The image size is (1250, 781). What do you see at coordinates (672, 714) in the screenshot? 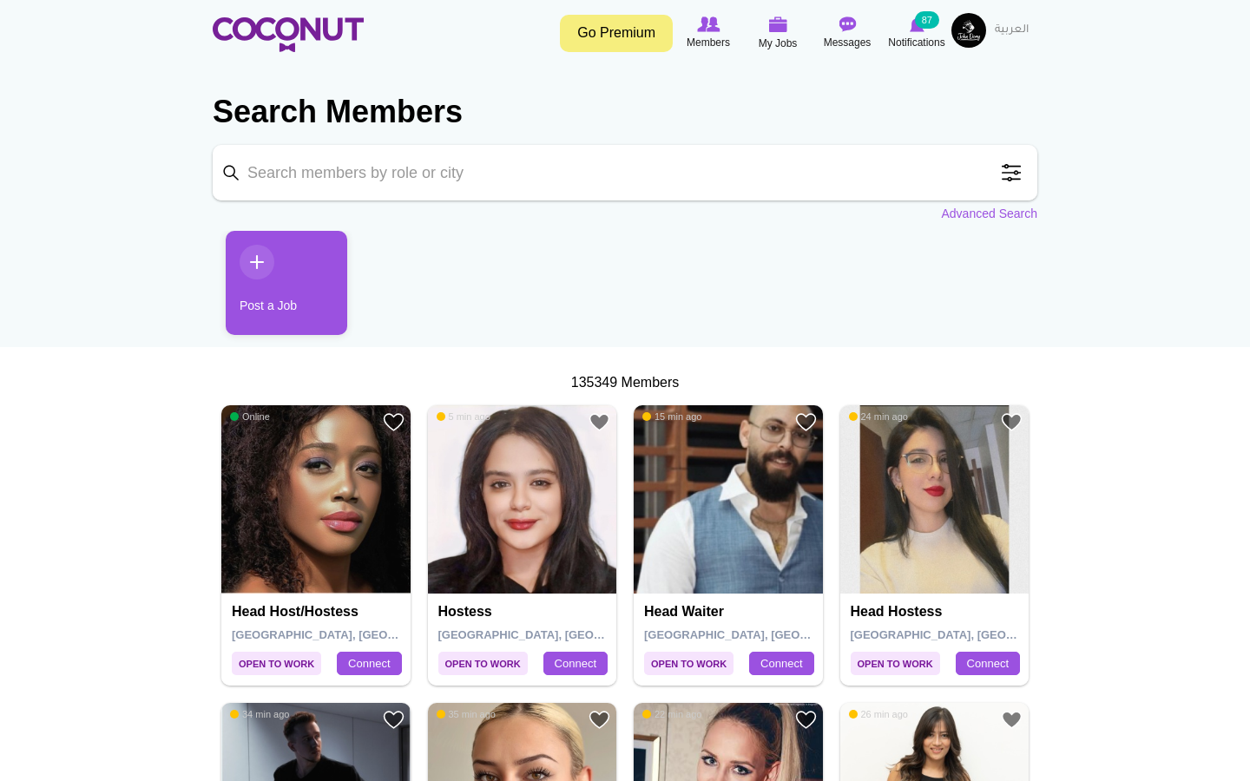
I see `span: 22 min ago` at bounding box center [672, 714].